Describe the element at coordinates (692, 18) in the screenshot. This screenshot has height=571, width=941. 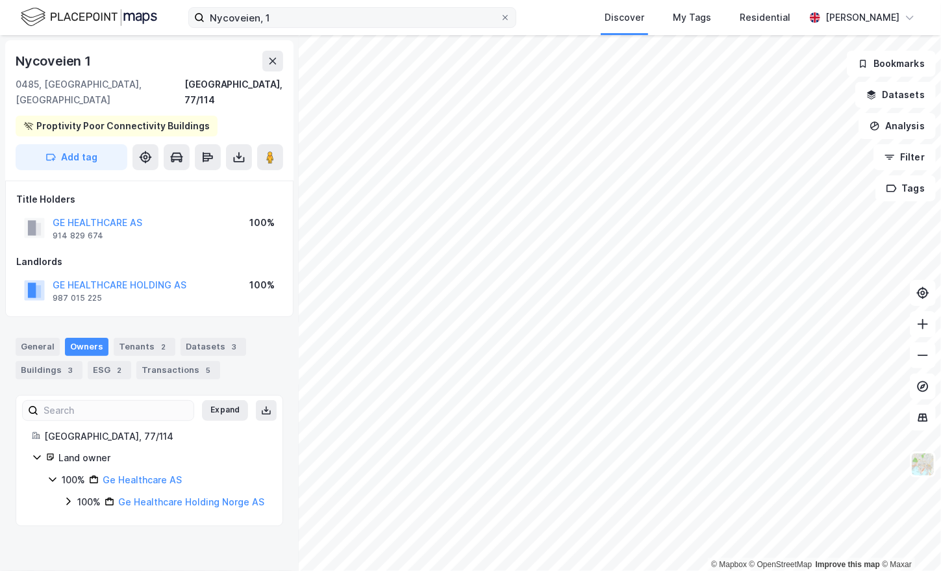
I see `div: My Tags` at that location.